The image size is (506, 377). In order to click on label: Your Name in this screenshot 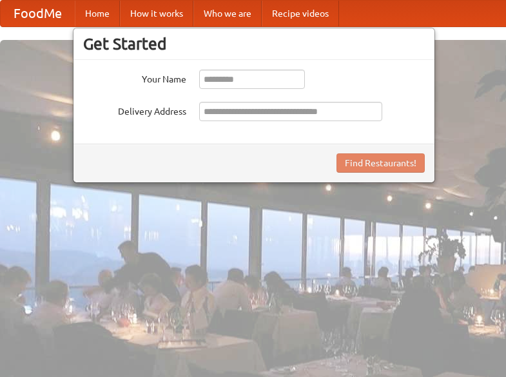, I will do `click(135, 77)`.